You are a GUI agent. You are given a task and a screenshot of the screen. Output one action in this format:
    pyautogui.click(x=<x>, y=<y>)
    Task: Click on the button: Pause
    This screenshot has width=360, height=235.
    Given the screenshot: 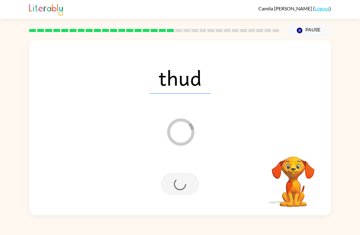 What is the action you would take?
    pyautogui.click(x=308, y=30)
    